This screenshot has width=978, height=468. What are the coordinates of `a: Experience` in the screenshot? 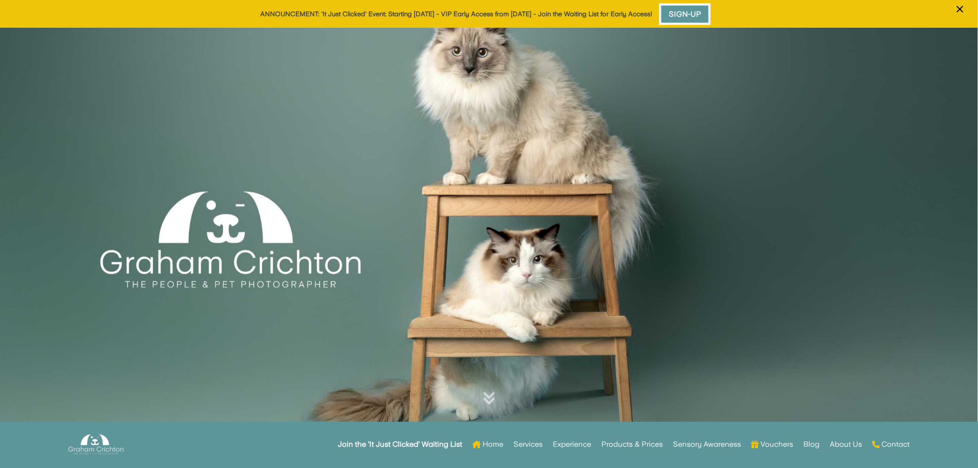 It's located at (572, 444).